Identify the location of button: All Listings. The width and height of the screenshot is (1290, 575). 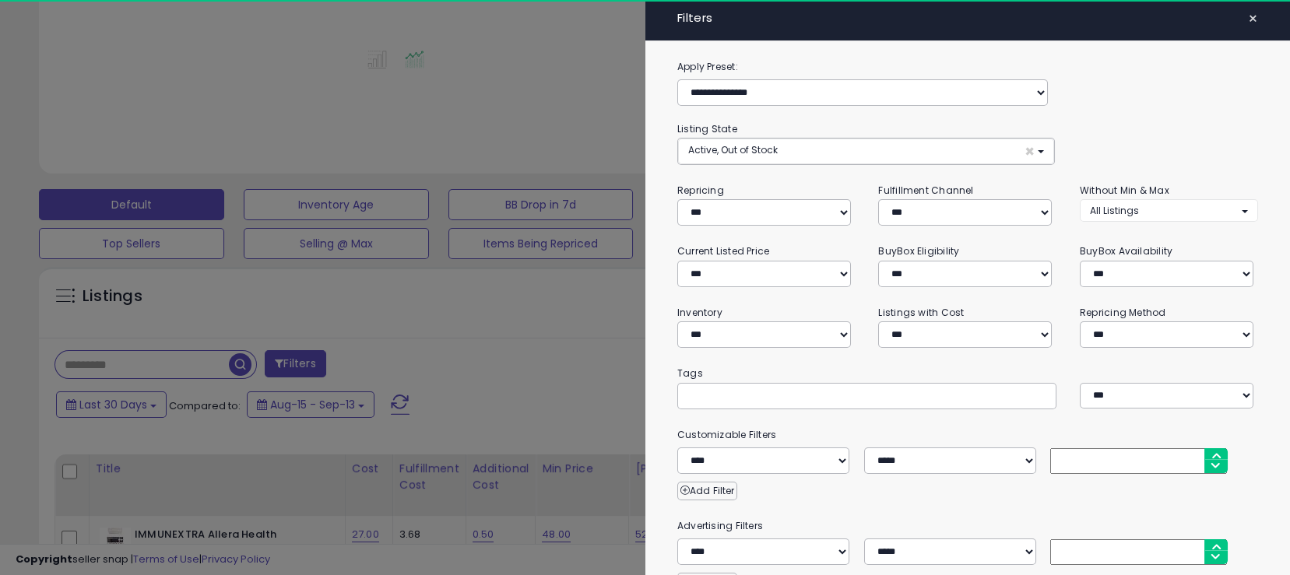
(1169, 210).